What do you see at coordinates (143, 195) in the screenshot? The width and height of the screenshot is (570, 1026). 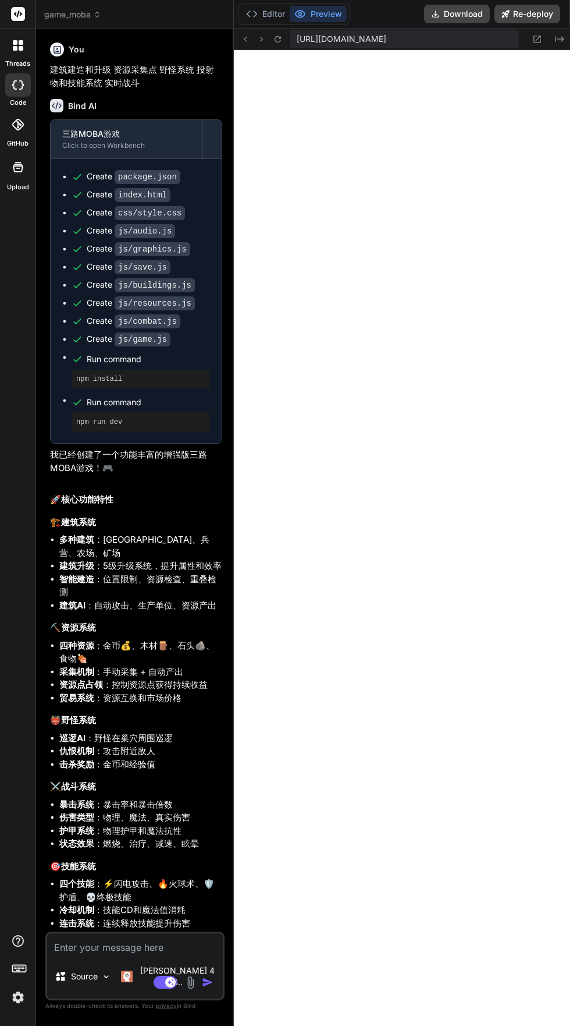 I see `code: index.html` at bounding box center [143, 195].